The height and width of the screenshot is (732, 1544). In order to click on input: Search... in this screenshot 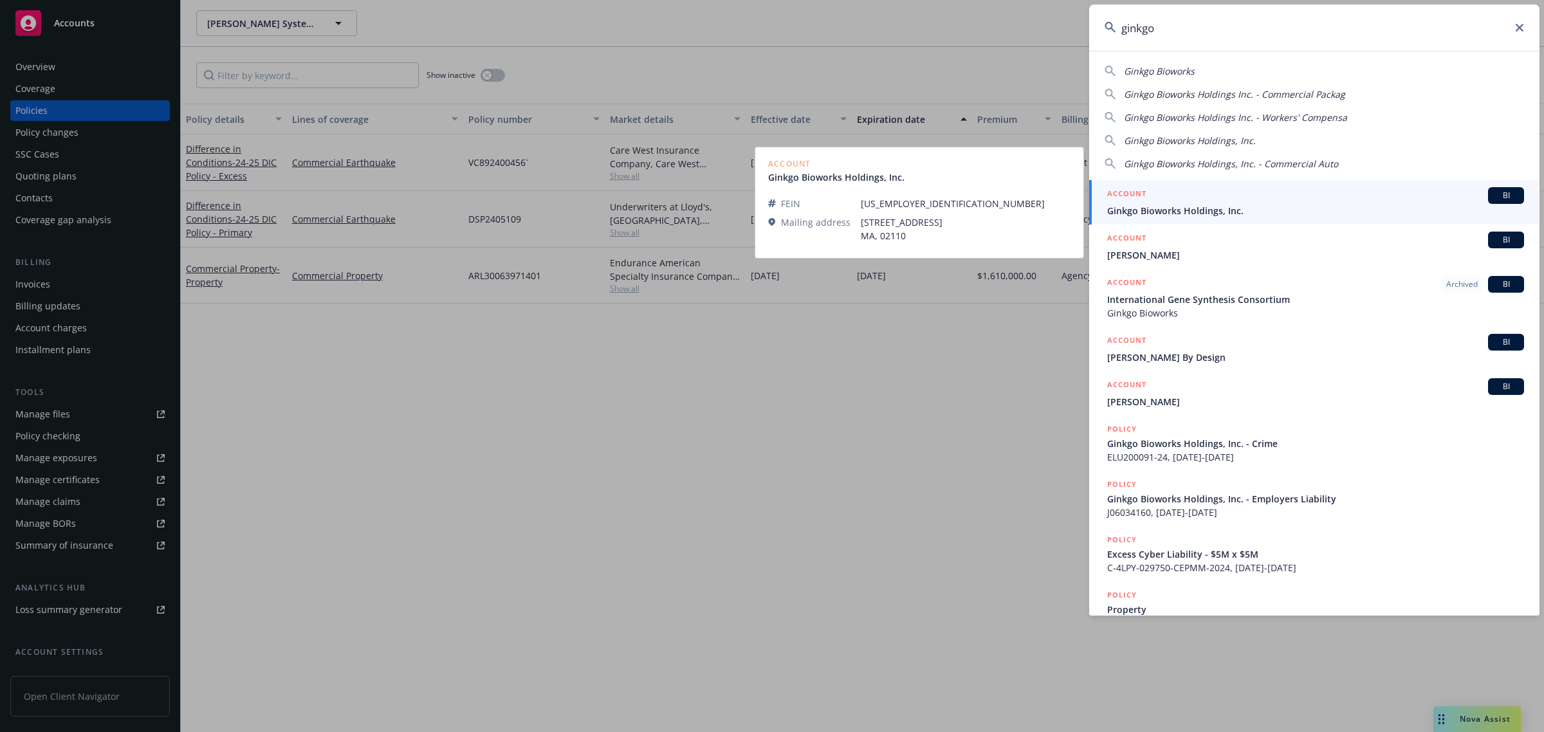, I will do `click(1314, 28)`.